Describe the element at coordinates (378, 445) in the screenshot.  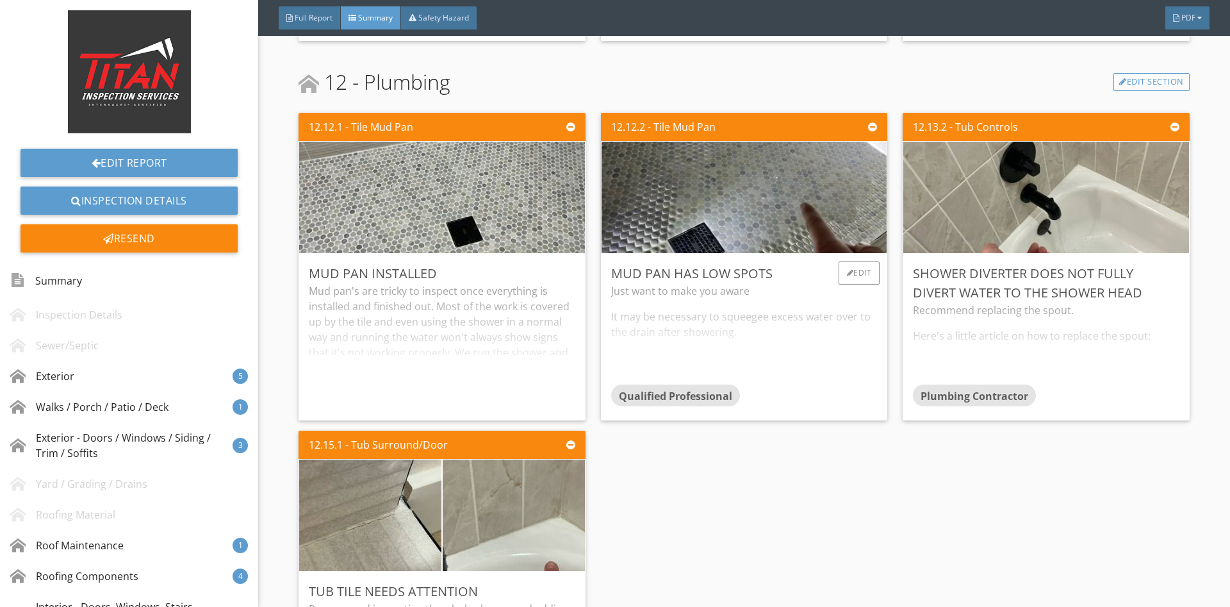
I see `div: 12.15.1 - Tub Surround/Door` at that location.